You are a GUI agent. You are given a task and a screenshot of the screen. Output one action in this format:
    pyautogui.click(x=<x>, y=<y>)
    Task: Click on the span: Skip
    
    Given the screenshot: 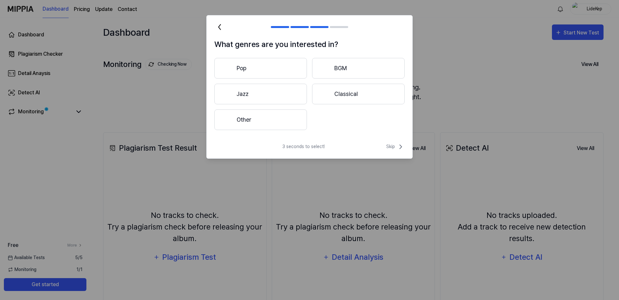 What is the action you would take?
    pyautogui.click(x=395, y=147)
    